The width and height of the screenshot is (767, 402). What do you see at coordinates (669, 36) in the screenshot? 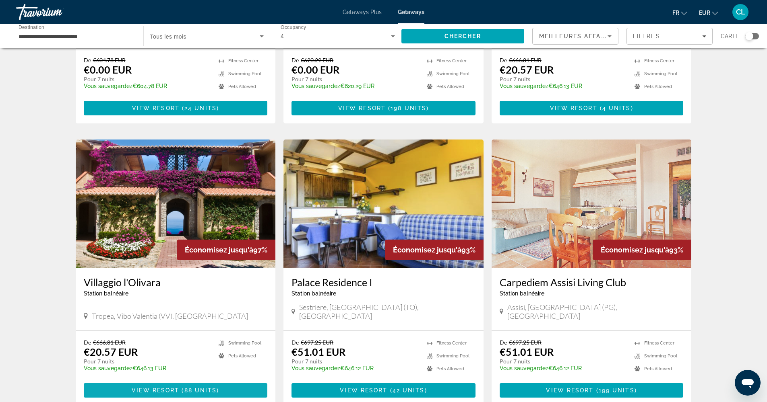
I see `button: Filters` at bounding box center [669, 36].